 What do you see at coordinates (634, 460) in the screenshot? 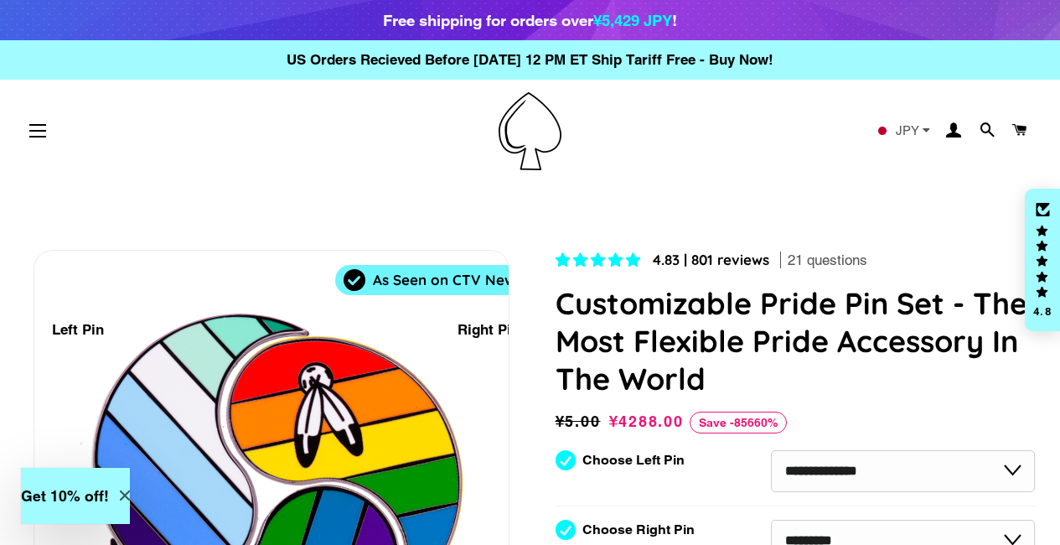
I see `label: Choose Left Pin` at bounding box center [634, 460].